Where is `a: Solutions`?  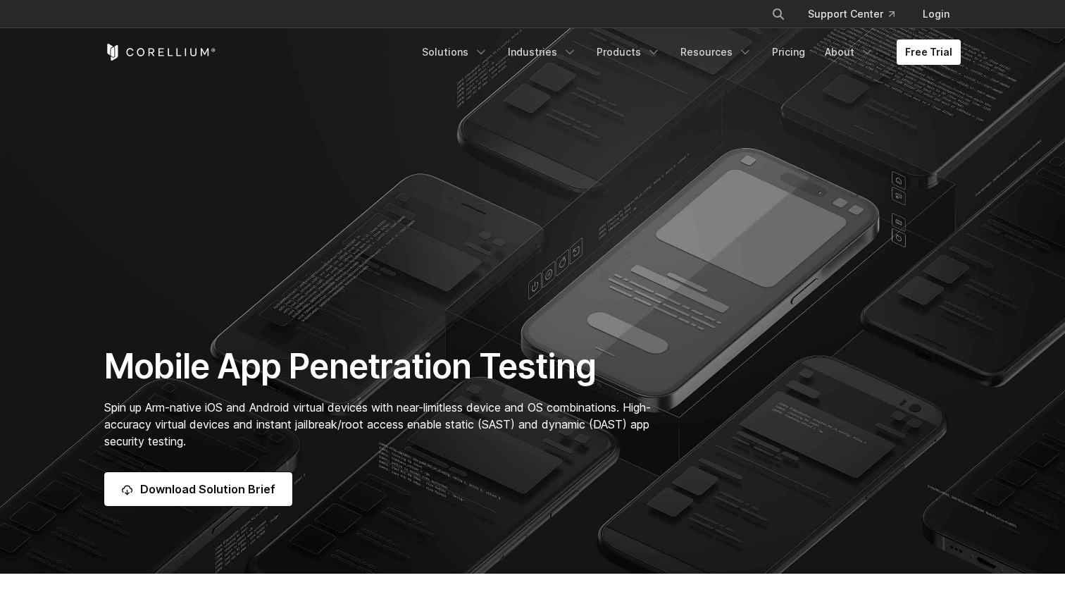
a: Solutions is located at coordinates (455, 52).